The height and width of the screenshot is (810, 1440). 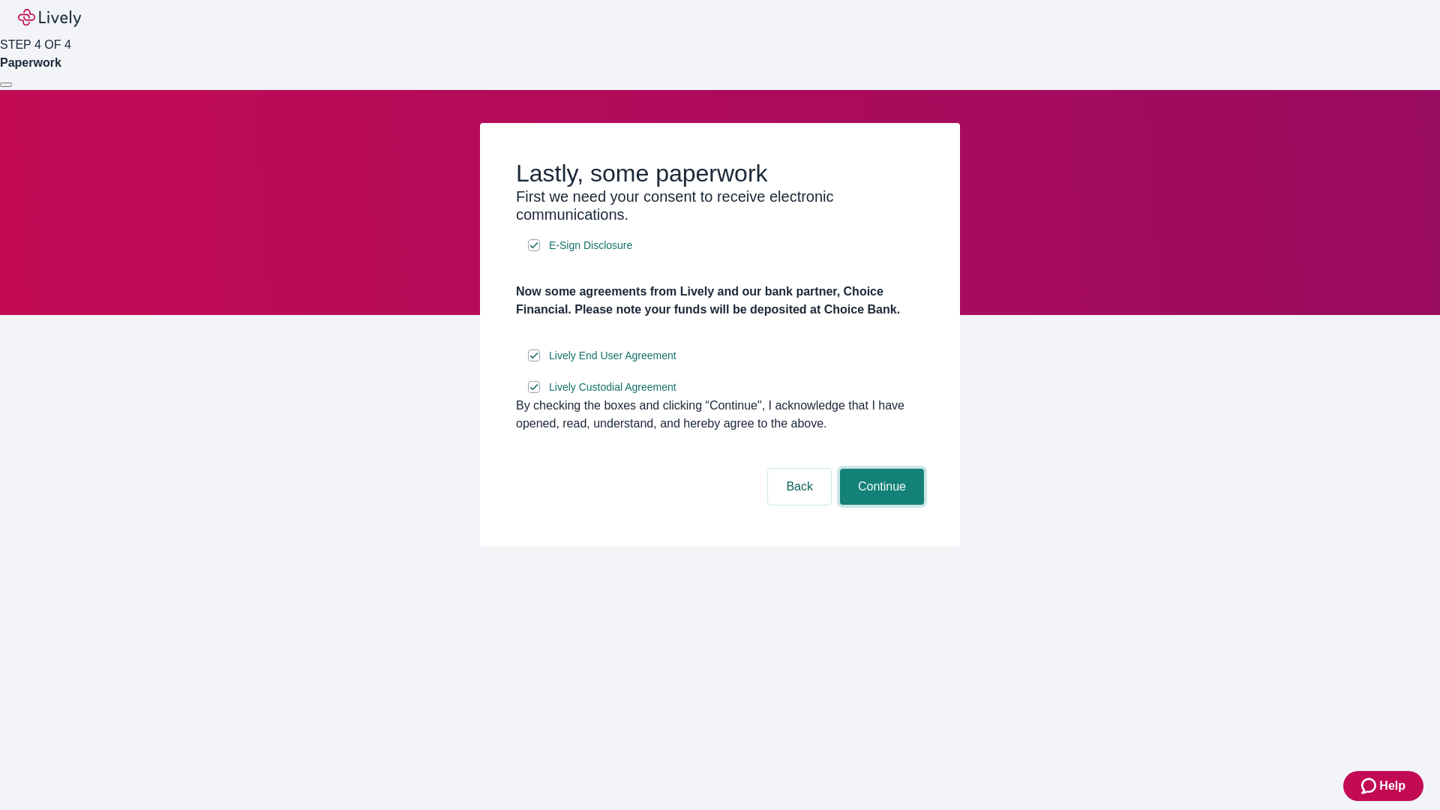 What do you see at coordinates (882, 487) in the screenshot?
I see `button: Continue` at bounding box center [882, 487].